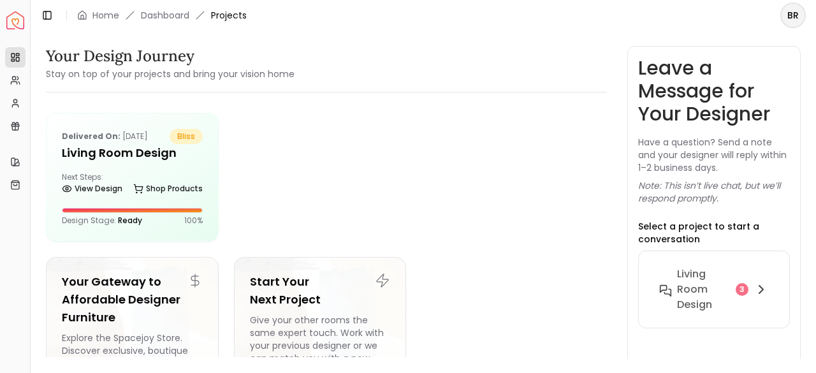 This screenshot has width=816, height=373. What do you see at coordinates (92, 189) in the screenshot?
I see `a: View Design` at bounding box center [92, 189].